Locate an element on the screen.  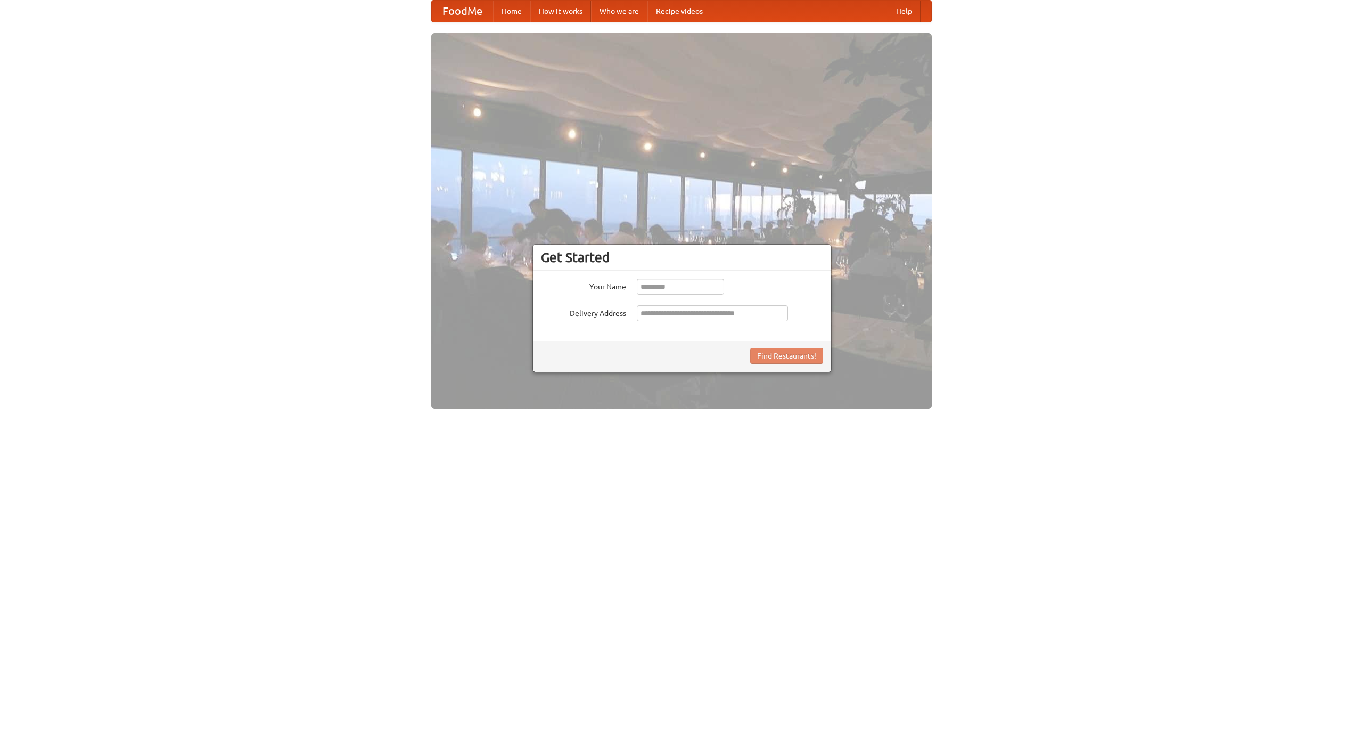
button: Find Restaurants! is located at coordinates (787, 356).